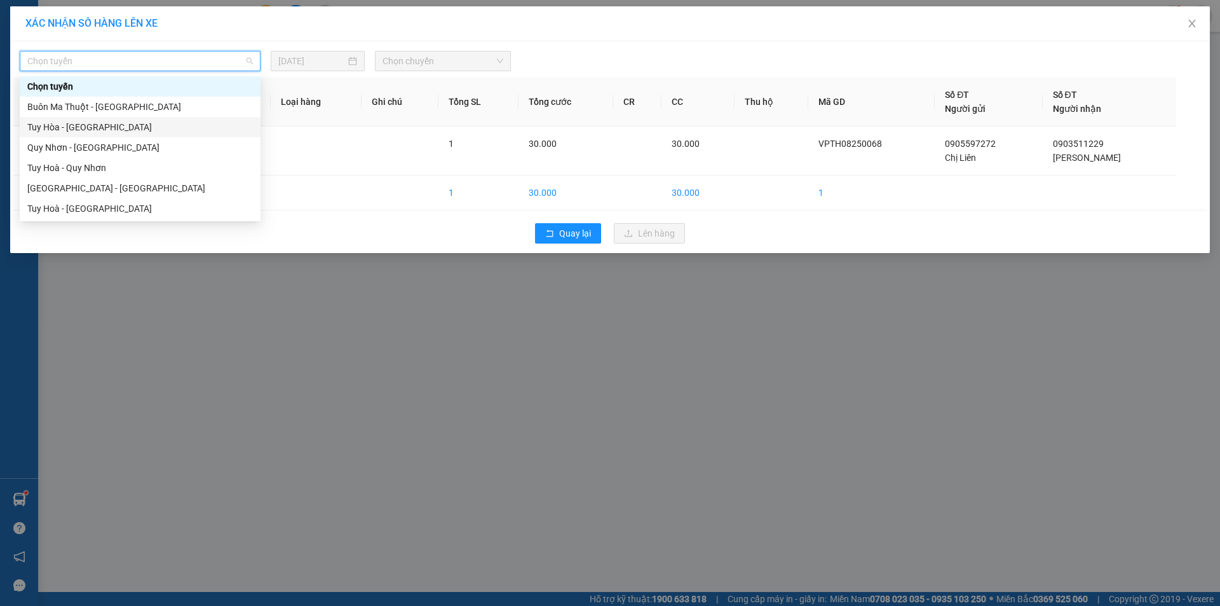 The height and width of the screenshot is (606, 1220). What do you see at coordinates (1192, 24) in the screenshot?
I see `span: close` at bounding box center [1192, 24].